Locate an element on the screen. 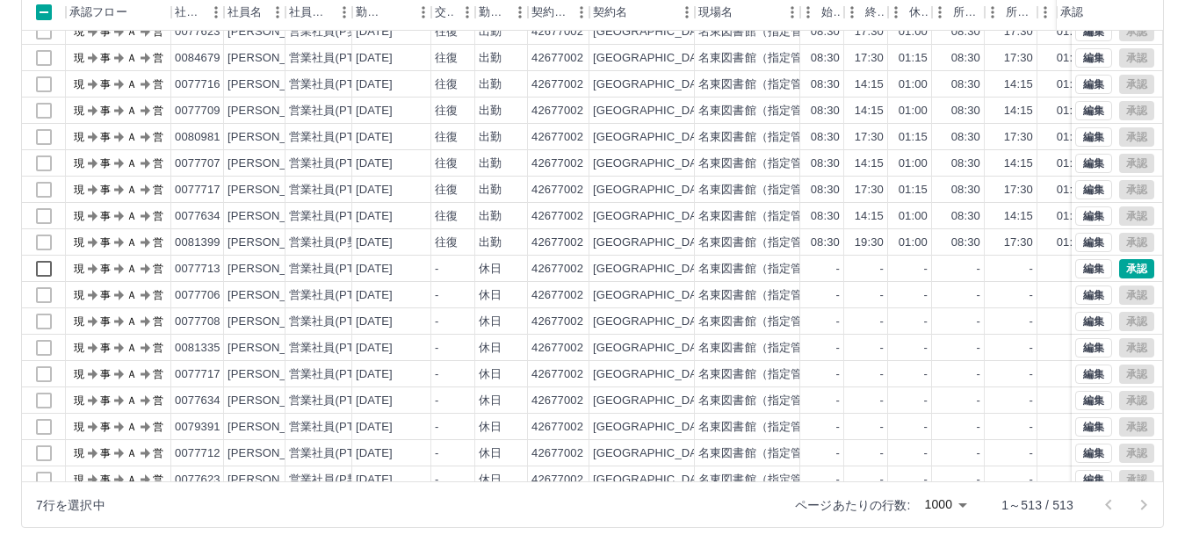  div: 0077713 is located at coordinates (198, 269).